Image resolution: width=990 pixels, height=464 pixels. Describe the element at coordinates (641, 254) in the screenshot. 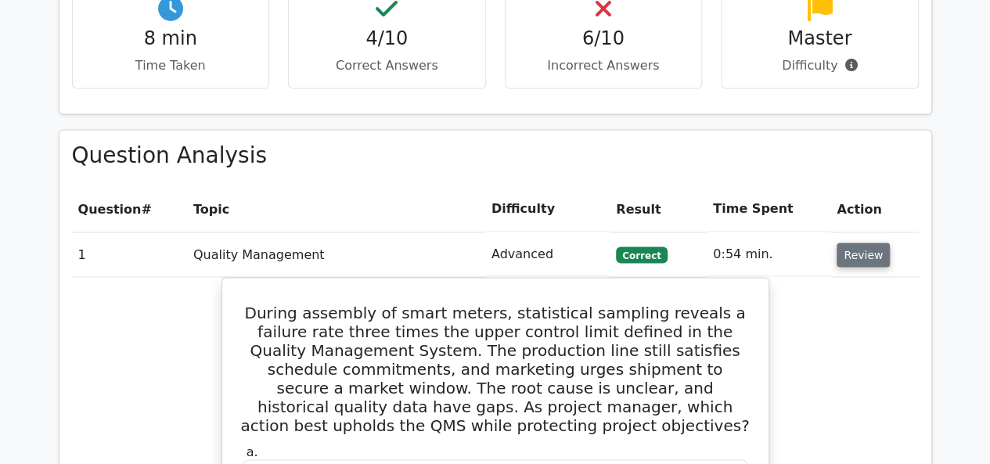

I see `span: Correct` at that location.